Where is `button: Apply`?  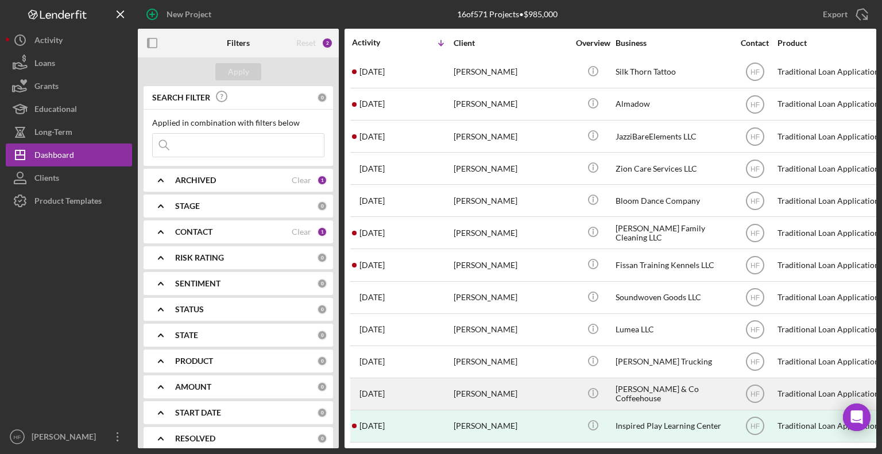
button: Apply is located at coordinates (238, 72).